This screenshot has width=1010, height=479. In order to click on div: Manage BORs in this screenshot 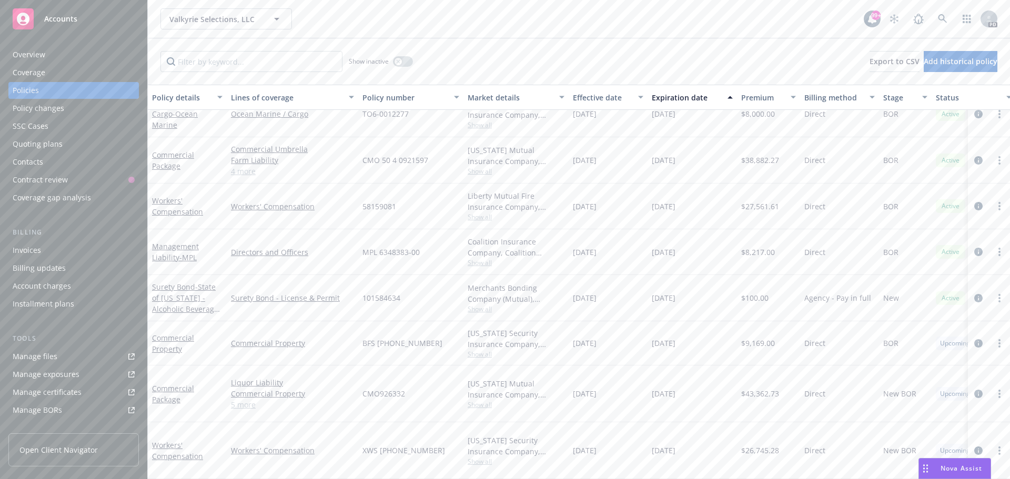, I will do `click(37, 410)`.